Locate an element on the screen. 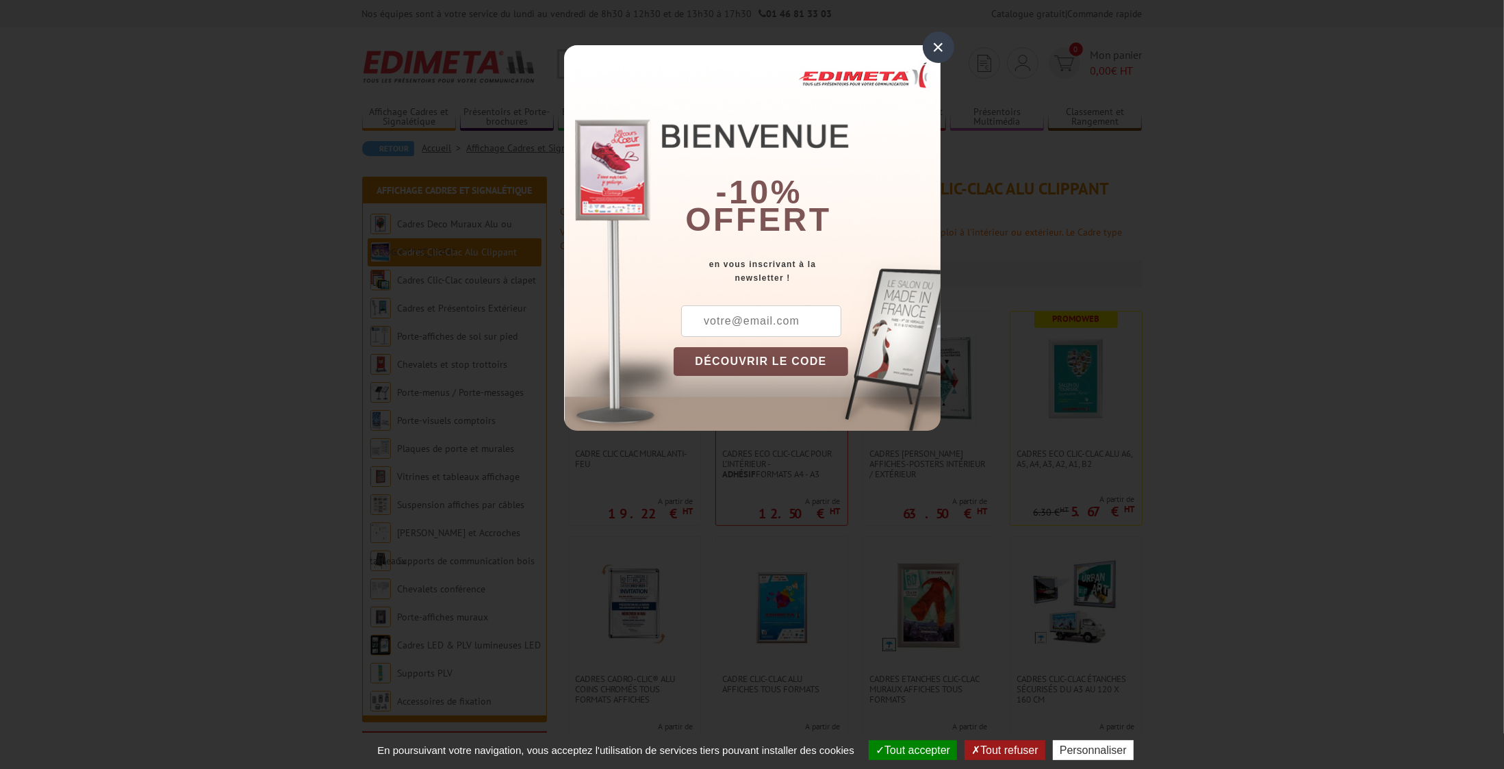 The width and height of the screenshot is (1504, 769). div: en vous inscrivant à la newsletter ! is located at coordinates (807, 271).